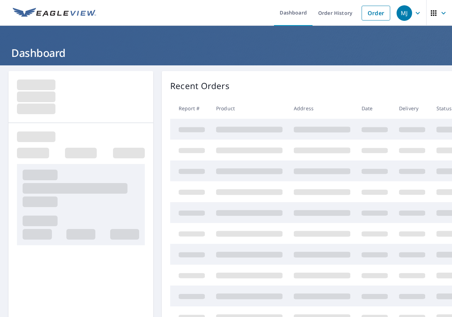  What do you see at coordinates (200, 86) in the screenshot?
I see `p: Recent Orders` at bounding box center [200, 86].